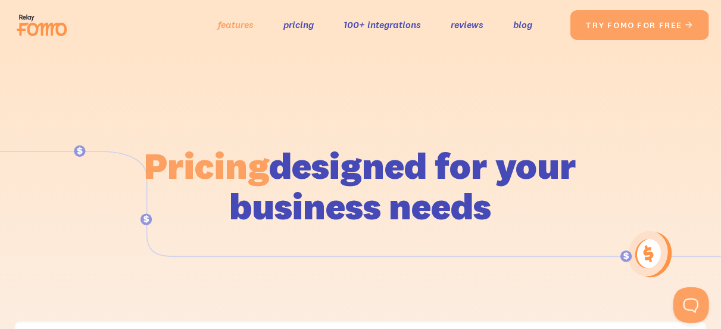 The height and width of the screenshot is (329, 721). I want to click on a: 100+ integrations, so click(382, 24).